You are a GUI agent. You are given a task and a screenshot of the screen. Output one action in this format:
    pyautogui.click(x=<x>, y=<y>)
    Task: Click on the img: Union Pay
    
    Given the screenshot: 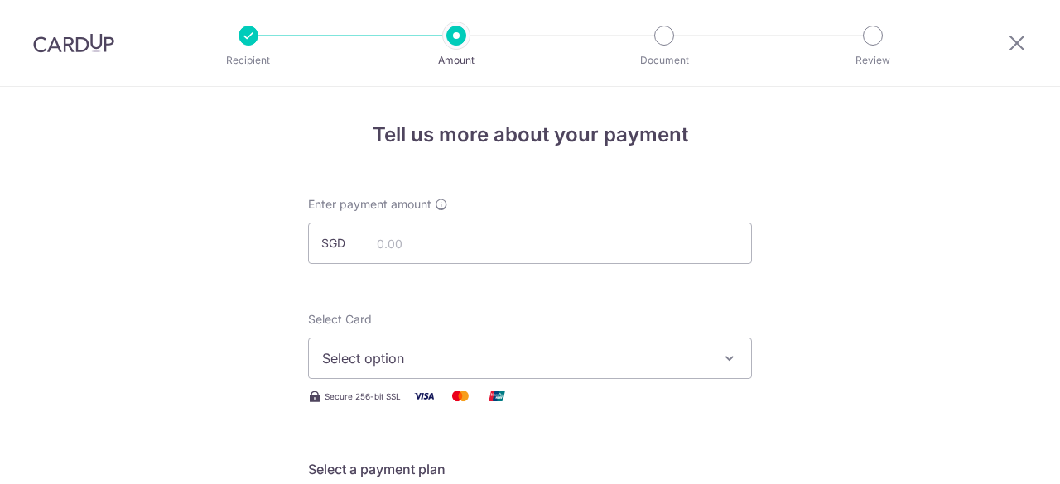 What is the action you would take?
    pyautogui.click(x=497, y=396)
    